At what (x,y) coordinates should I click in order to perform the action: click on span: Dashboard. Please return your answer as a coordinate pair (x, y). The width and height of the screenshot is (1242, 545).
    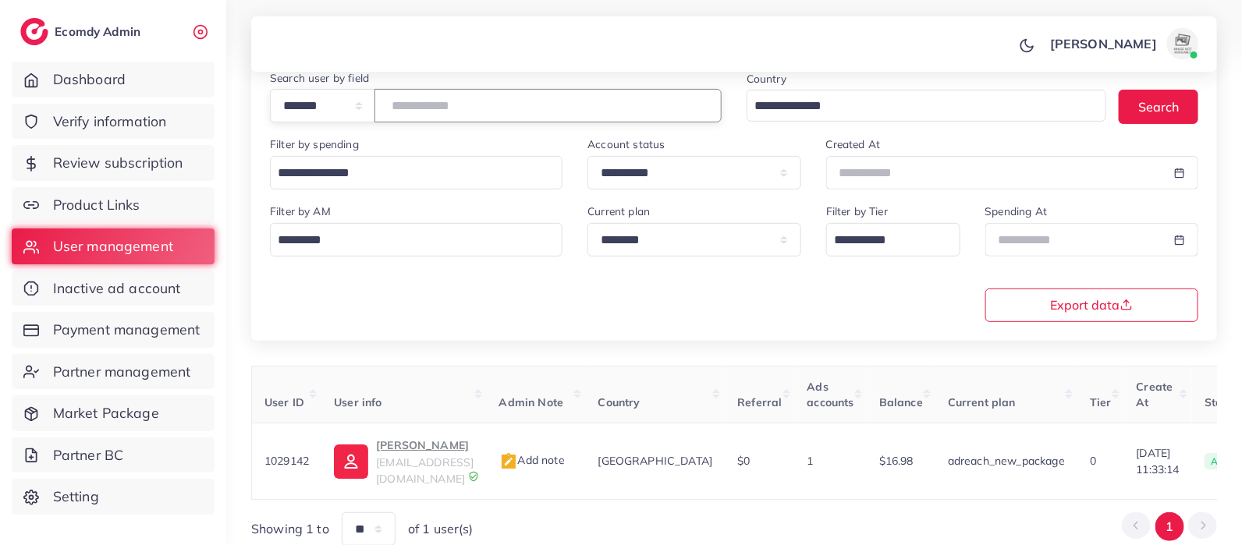
    Looking at the image, I should click on (89, 80).